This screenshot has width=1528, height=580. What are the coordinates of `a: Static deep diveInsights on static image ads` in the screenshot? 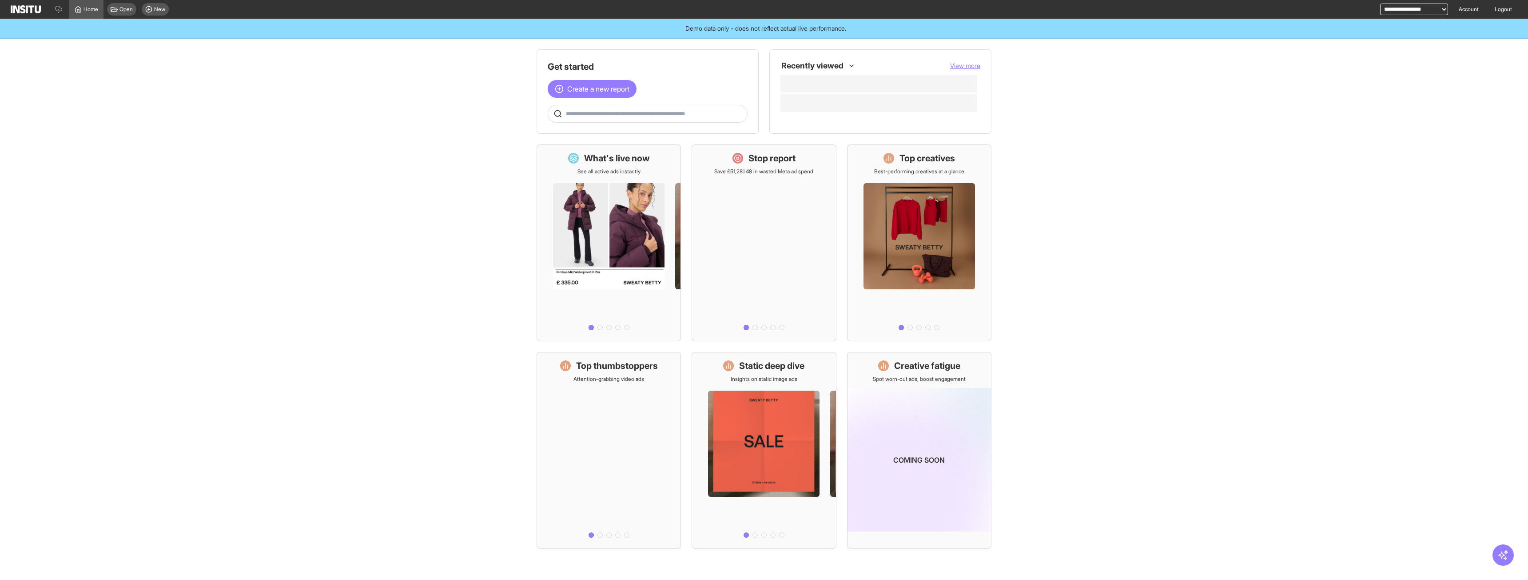 It's located at (763, 450).